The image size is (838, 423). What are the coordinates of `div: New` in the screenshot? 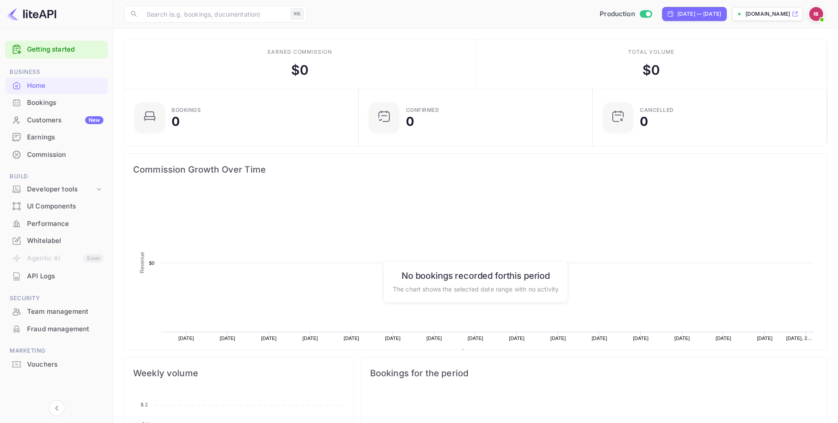 It's located at (94, 120).